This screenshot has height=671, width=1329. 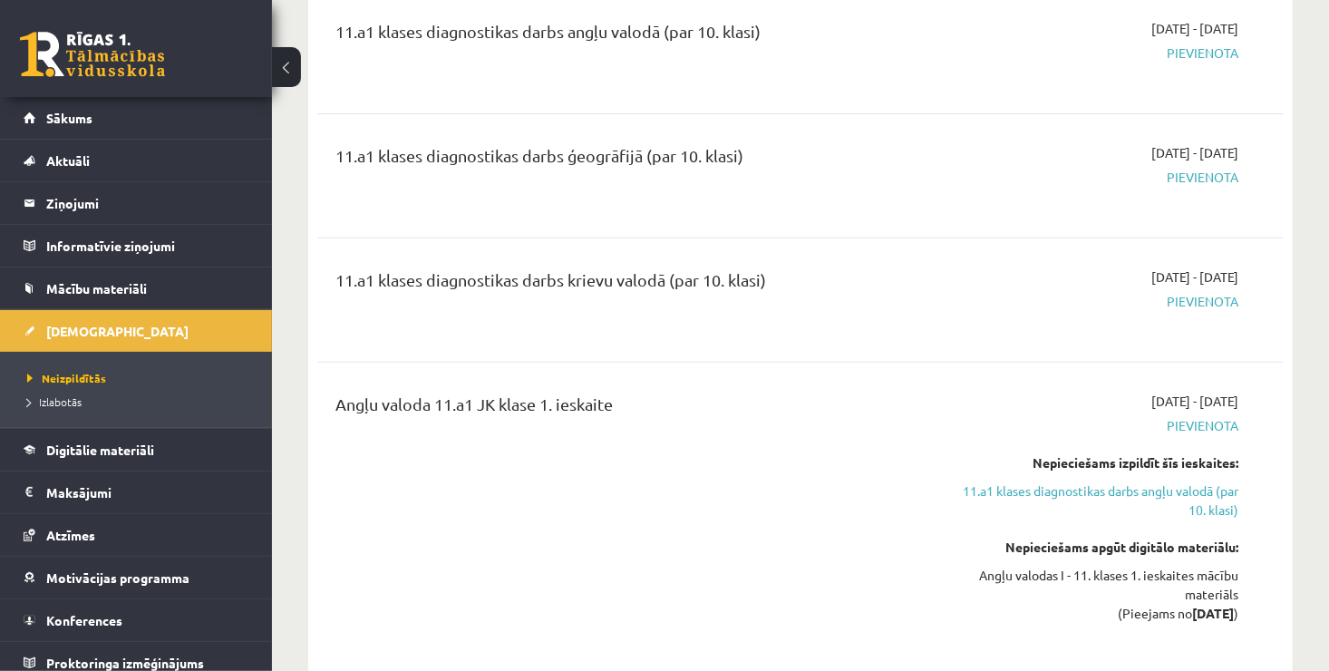 I want to click on a: Ziņojumi, so click(x=136, y=203).